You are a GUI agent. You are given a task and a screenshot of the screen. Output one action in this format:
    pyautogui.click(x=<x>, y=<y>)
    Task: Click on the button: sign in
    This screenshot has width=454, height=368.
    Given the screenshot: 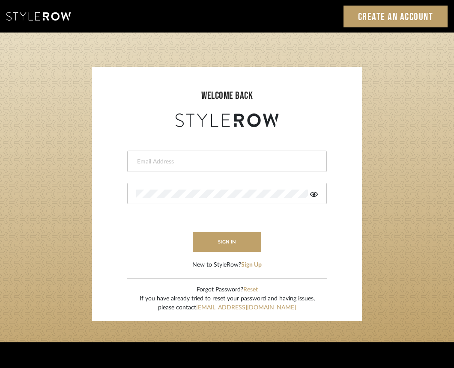 What is the action you would take?
    pyautogui.click(x=227, y=242)
    